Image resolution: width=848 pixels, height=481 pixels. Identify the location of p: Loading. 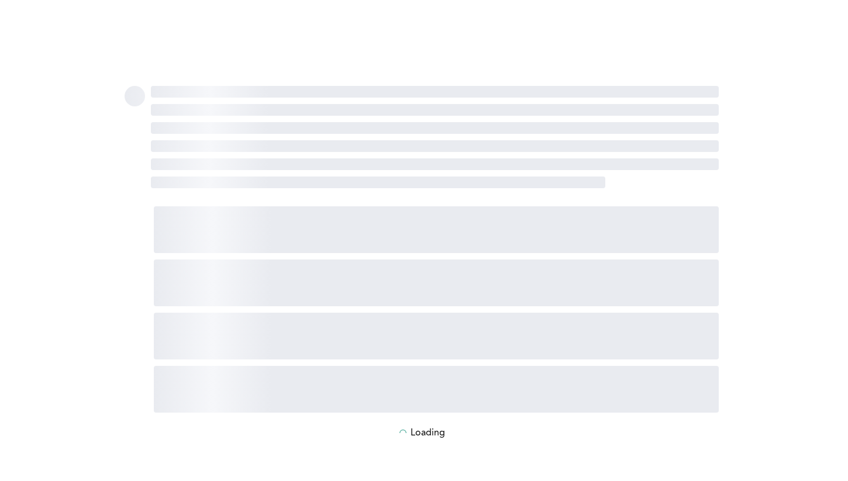
(428, 433).